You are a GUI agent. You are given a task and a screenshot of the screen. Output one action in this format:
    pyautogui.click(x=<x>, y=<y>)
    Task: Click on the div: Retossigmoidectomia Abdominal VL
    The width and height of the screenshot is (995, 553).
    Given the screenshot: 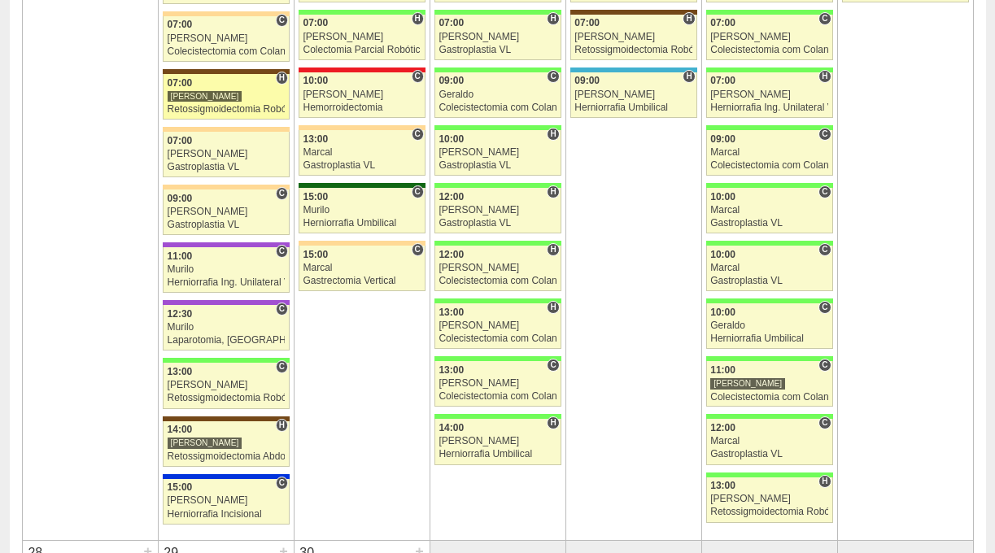 What is the action you would take?
    pyautogui.click(x=226, y=456)
    